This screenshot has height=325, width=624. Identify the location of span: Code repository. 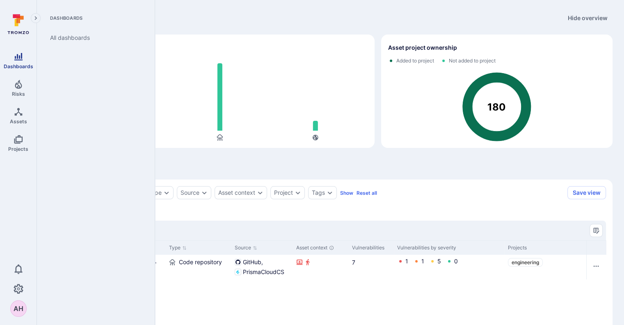
(200, 262).